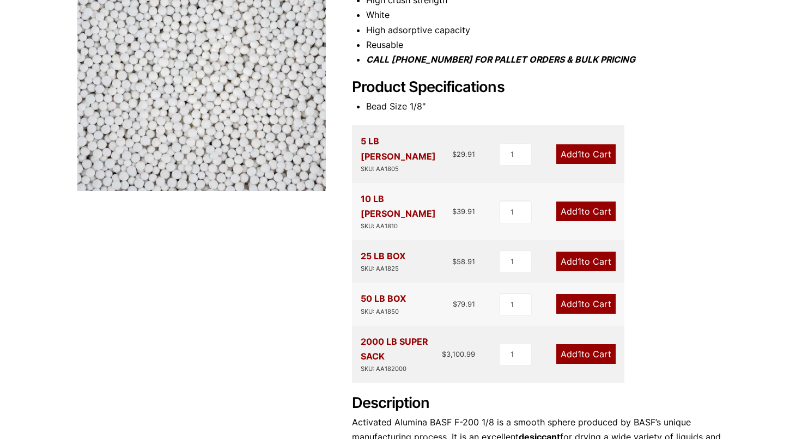 Image resolution: width=808 pixels, height=439 pixels. Describe the element at coordinates (458, 354) in the screenshot. I see `bdi: 3,100.99` at that location.